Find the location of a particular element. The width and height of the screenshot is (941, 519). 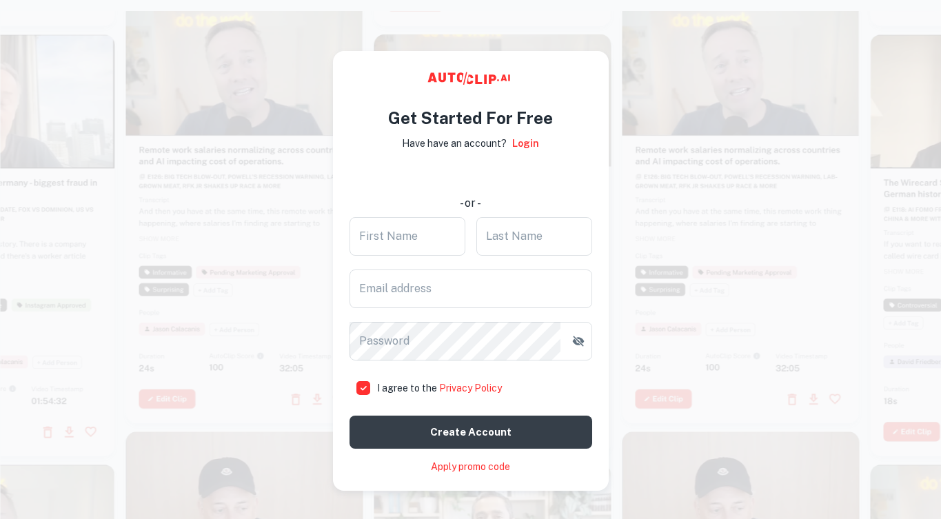

a: Login is located at coordinates (526, 143).